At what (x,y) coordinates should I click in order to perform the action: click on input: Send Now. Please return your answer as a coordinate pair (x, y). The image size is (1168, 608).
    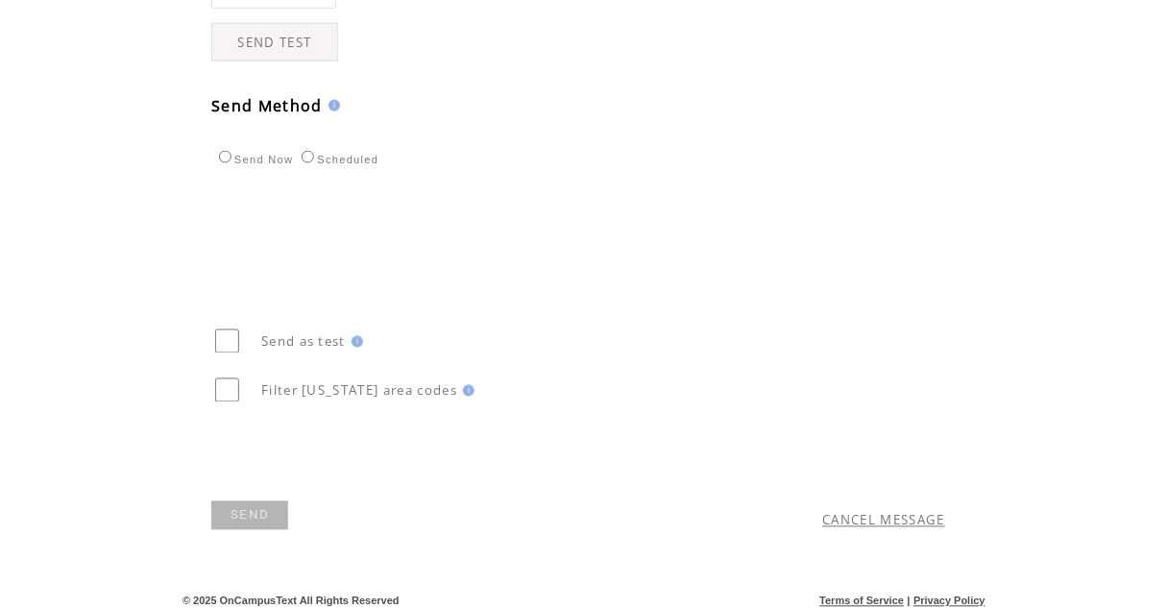
    Looking at the image, I should click on (225, 157).